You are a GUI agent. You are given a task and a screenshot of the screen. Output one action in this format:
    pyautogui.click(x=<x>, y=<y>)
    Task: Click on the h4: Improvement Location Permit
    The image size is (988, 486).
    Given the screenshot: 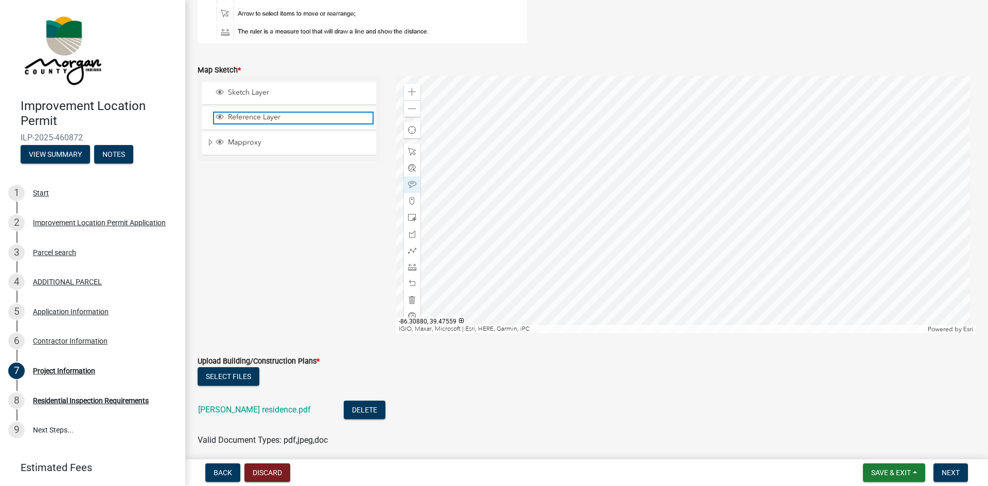 What is the action you would take?
    pyautogui.click(x=99, y=114)
    